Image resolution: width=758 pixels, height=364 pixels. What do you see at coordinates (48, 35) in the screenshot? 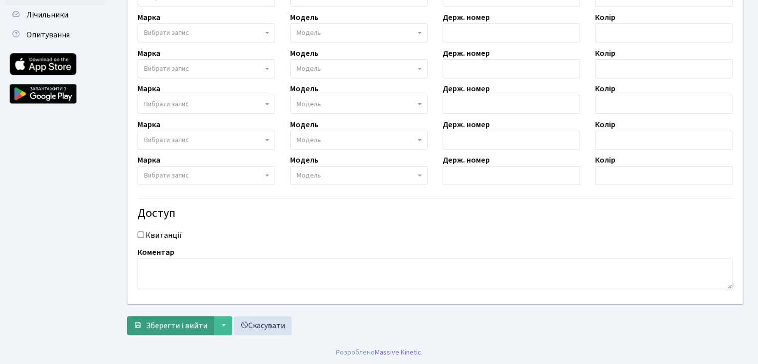
I see `span: Опитування` at bounding box center [48, 35].